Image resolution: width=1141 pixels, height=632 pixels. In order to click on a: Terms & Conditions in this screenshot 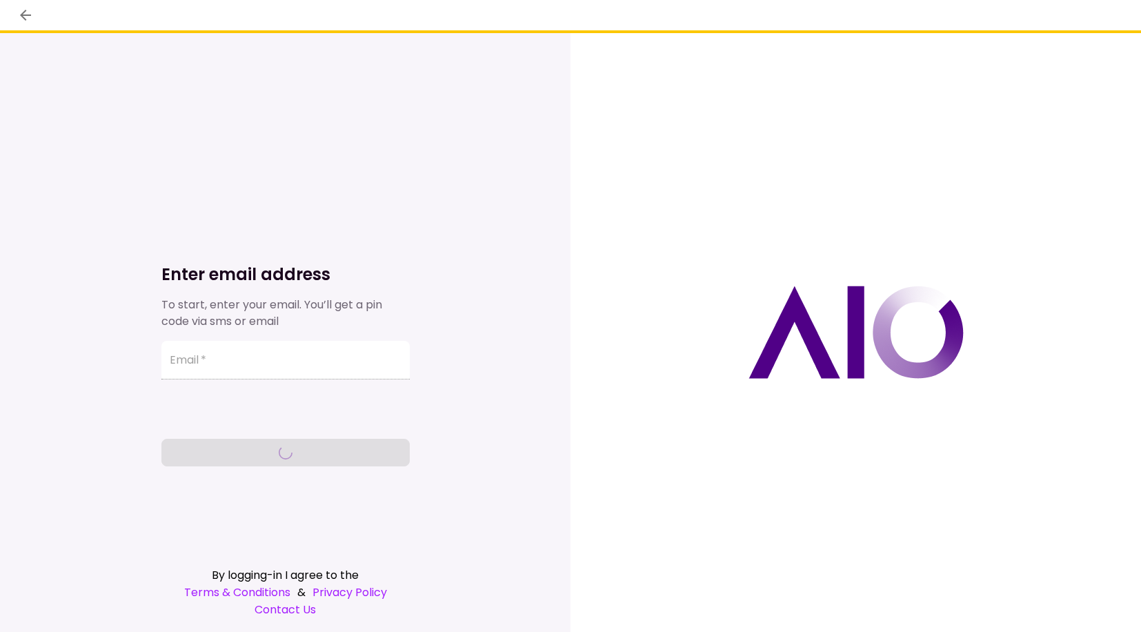, I will do `click(237, 592)`.